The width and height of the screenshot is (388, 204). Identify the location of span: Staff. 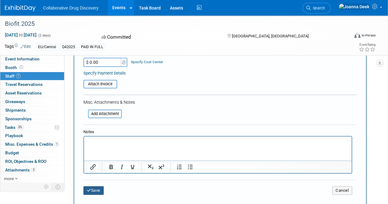
(13, 76).